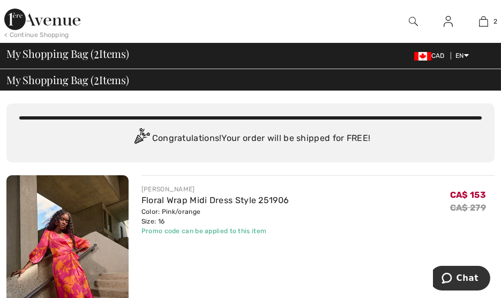  What do you see at coordinates (215, 200) in the screenshot?
I see `a: Floral Wrap Midi Dress Style 251906` at bounding box center [215, 200].